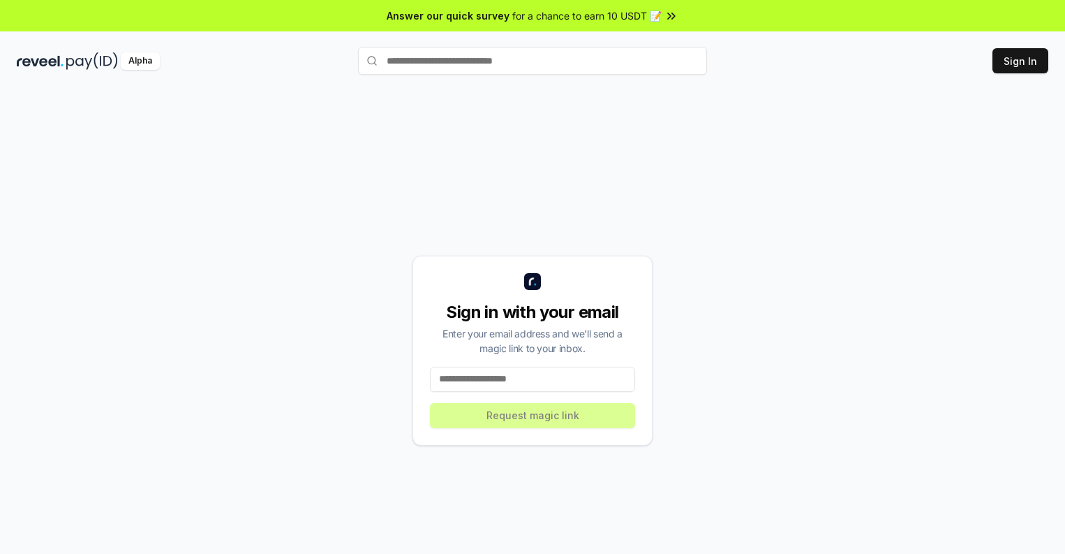  What do you see at coordinates (587, 15) in the screenshot?
I see `span: for a chance to earn 10 USDT 📝` at bounding box center [587, 15].